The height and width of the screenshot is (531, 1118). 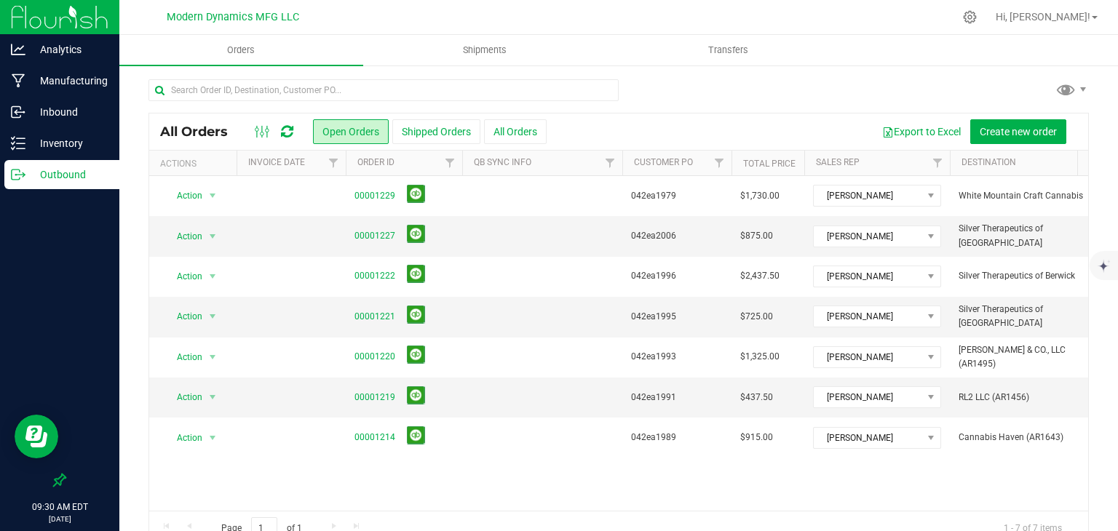 I want to click on span: All Orders, so click(x=201, y=132).